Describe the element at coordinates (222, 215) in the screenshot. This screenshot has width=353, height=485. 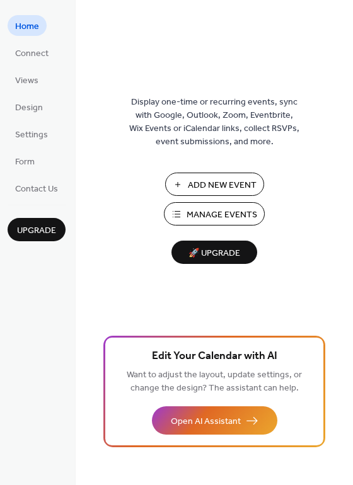
I see `span: Manage Events` at that location.